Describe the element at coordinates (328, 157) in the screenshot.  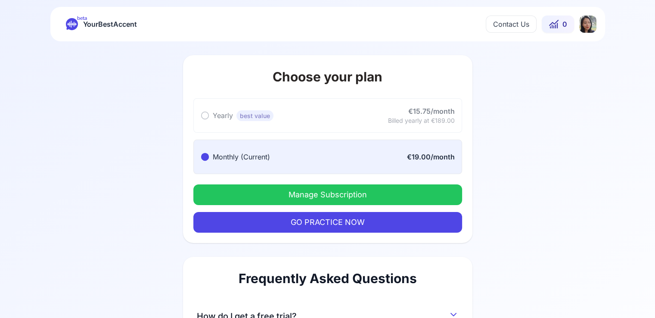
I see `button: Monthly (Current)€19.00/month` at that location.